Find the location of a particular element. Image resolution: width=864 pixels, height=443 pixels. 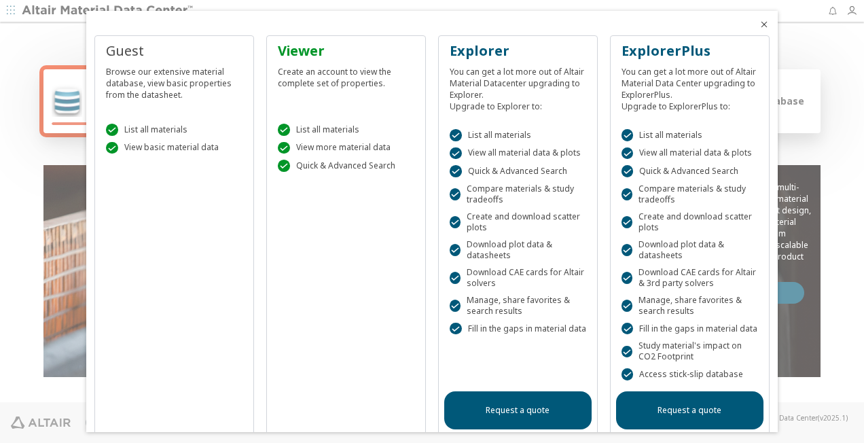

div: You can get a lot more out of Altair Material Datacenter upgrading to Explorer. Upgrade to Explor... is located at coordinates (518, 86).